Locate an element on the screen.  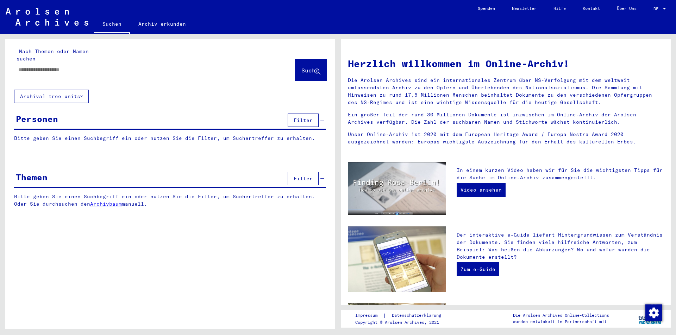
a: Zum e-Guide is located at coordinates (477, 270).